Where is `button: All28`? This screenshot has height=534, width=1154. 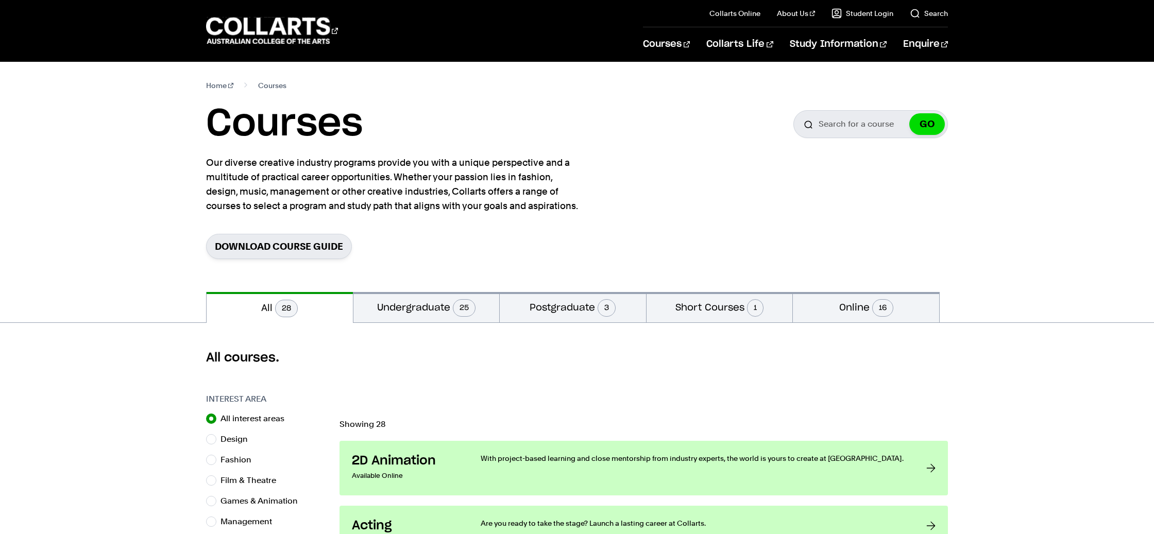 button: All28 is located at coordinates (280, 307).